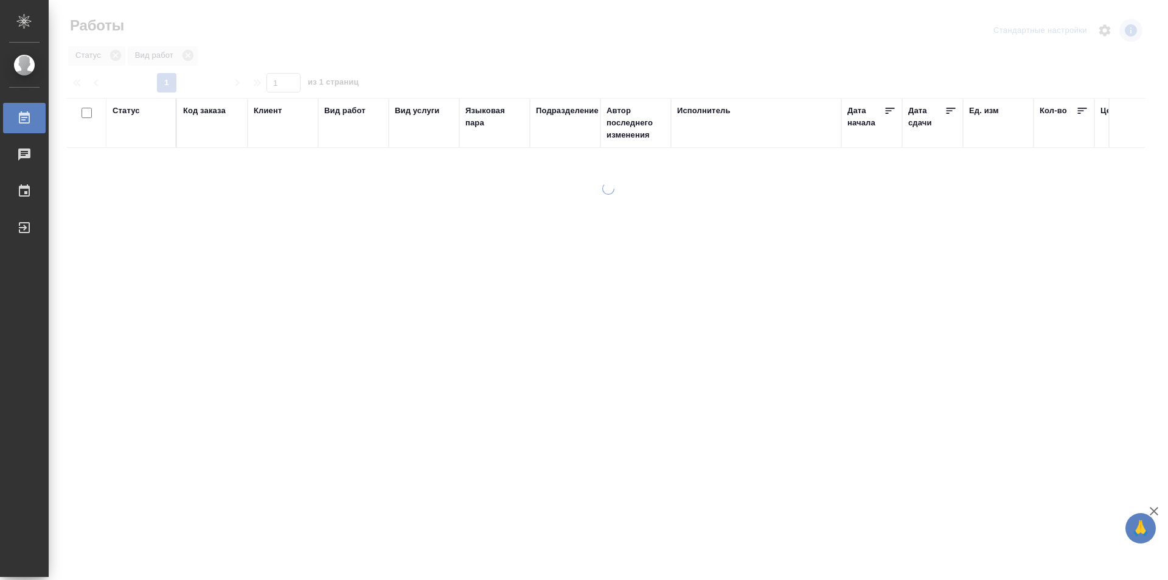 This screenshot has width=1168, height=580. What do you see at coordinates (865, 117) in the screenshot?
I see `div: Дата начала` at bounding box center [865, 117].